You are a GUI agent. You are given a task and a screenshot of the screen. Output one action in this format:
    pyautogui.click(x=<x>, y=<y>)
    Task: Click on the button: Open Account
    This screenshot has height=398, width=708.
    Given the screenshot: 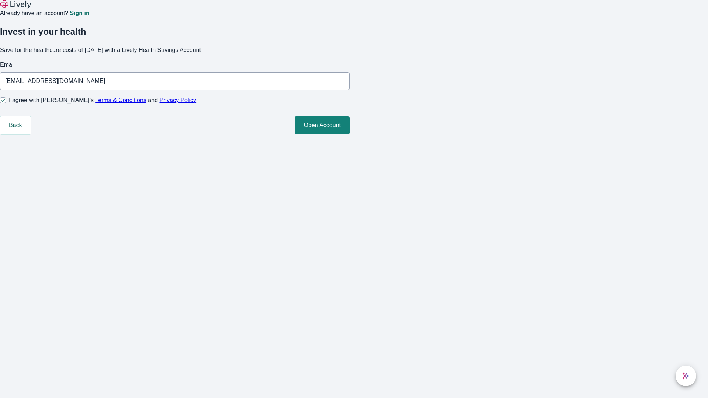 What is the action you would take?
    pyautogui.click(x=322, y=125)
    